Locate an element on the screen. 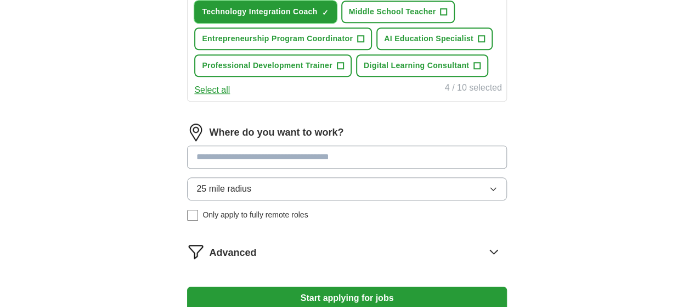 Image resolution: width=694 pixels, height=307 pixels. img: location.png is located at coordinates (196, 132).